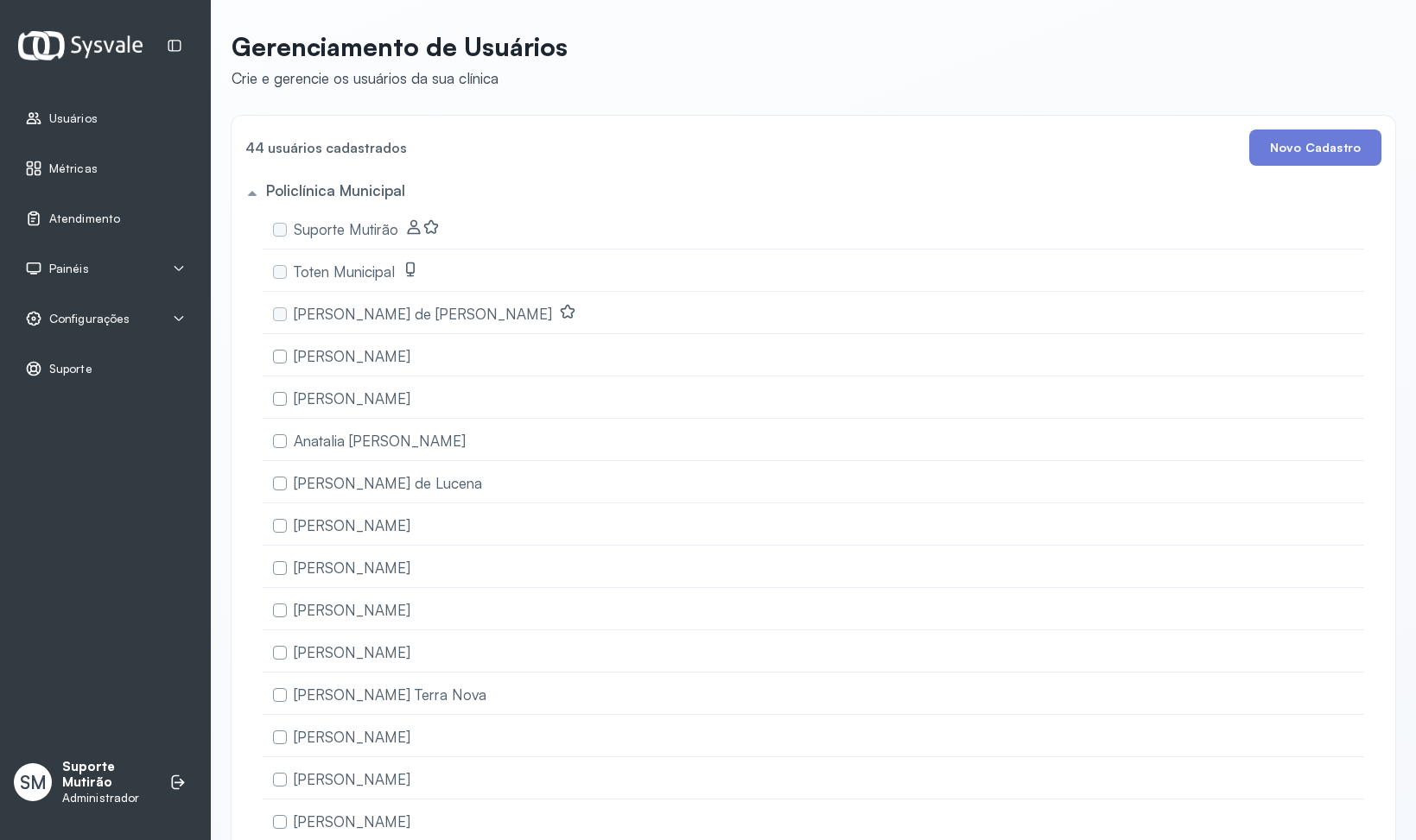  What do you see at coordinates (106, 169) in the screenshot?
I see `a: Métricas` at bounding box center [106, 169].